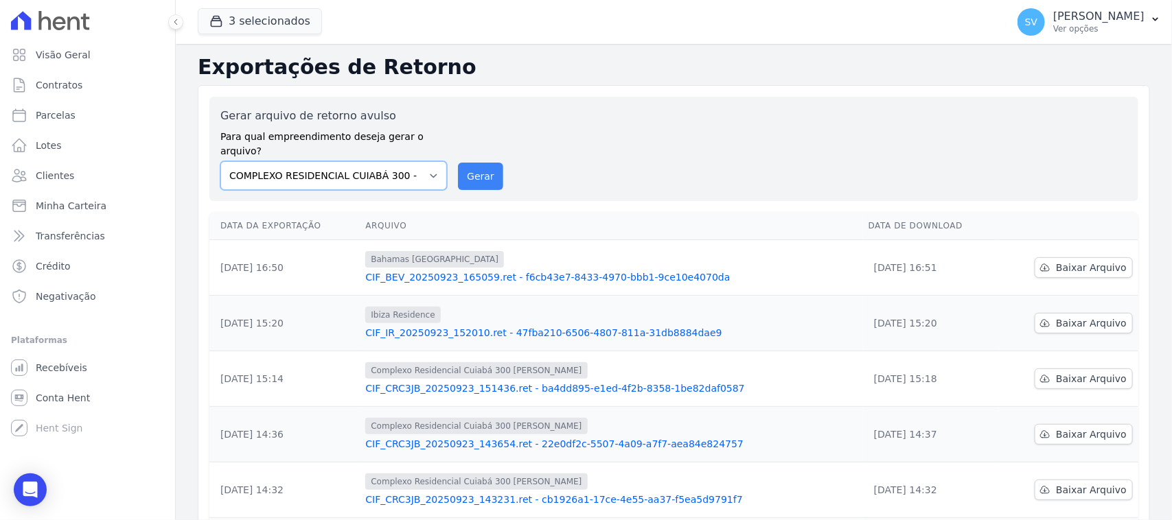  I want to click on a: CIF_IR_20250923_152010.ret - 47fba210-6506-4807-811a-31db8884dae9, so click(611, 333).